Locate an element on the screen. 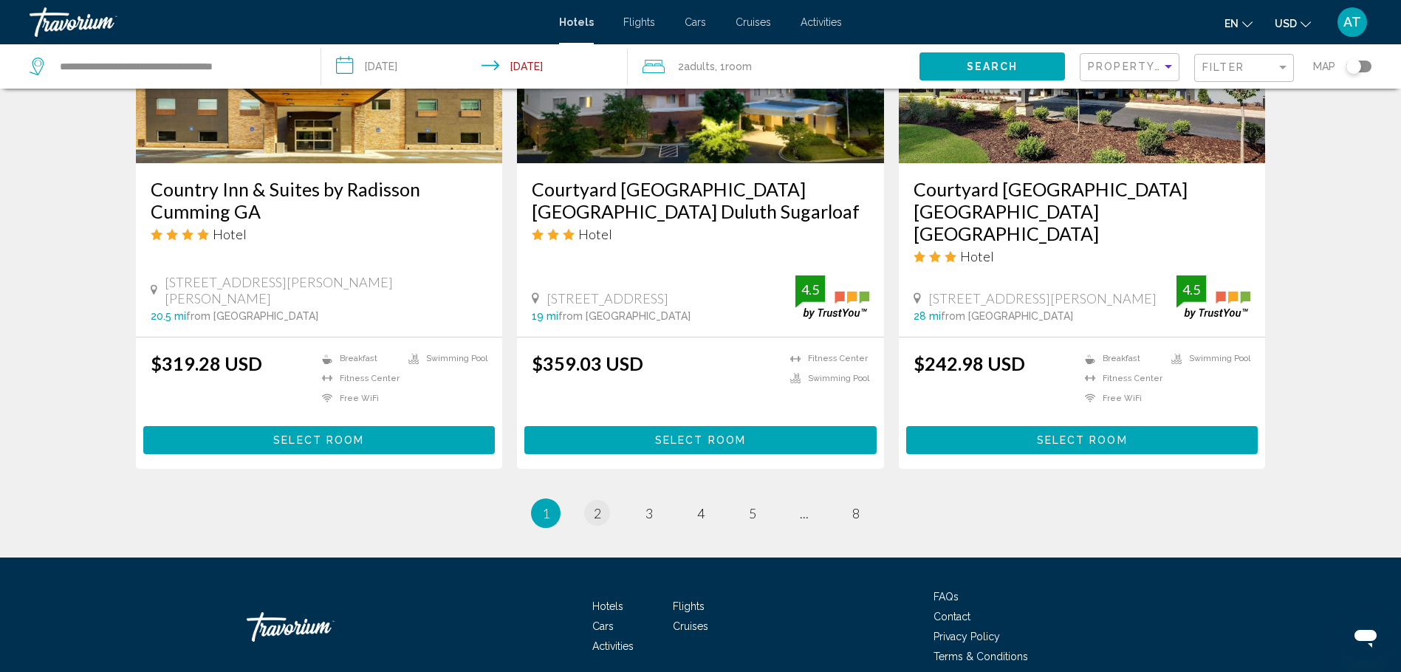  button: Toggle map is located at coordinates (1353, 66).